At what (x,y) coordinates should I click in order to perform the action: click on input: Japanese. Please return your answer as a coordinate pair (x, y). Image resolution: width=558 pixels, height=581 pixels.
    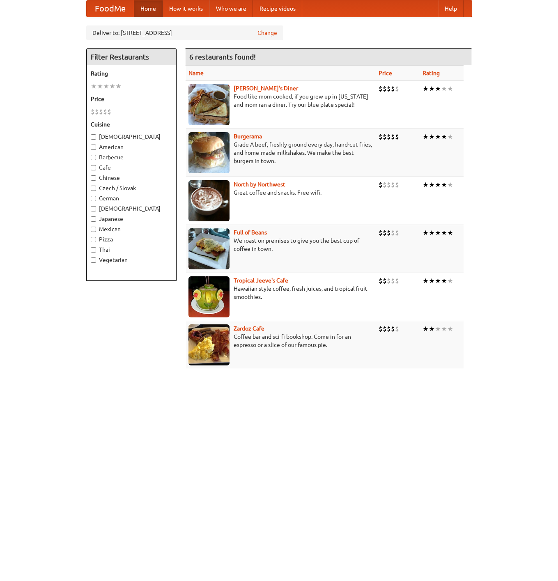
    Looking at the image, I should click on (93, 219).